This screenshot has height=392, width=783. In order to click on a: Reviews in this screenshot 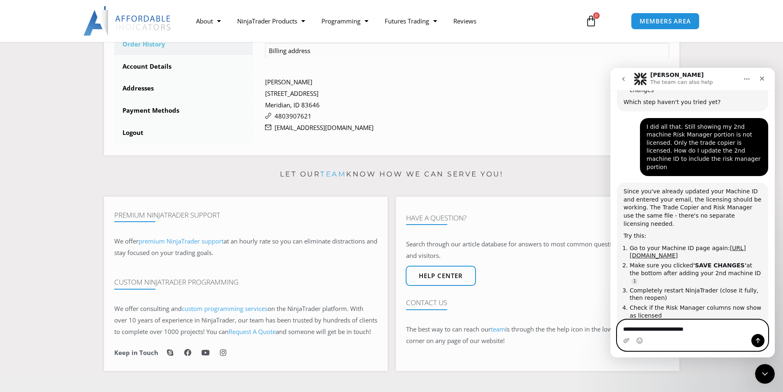, I will do `click(465, 21)`.